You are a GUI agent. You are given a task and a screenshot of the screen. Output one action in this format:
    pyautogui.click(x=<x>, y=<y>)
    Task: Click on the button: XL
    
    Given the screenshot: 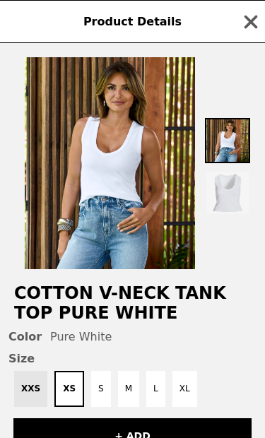 What is the action you would take?
    pyautogui.click(x=184, y=388)
    